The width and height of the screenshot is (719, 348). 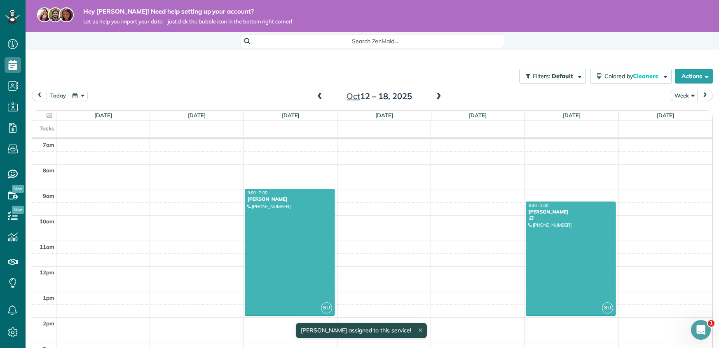 What do you see at coordinates (694, 76) in the screenshot?
I see `button: Actions` at bounding box center [694, 76].